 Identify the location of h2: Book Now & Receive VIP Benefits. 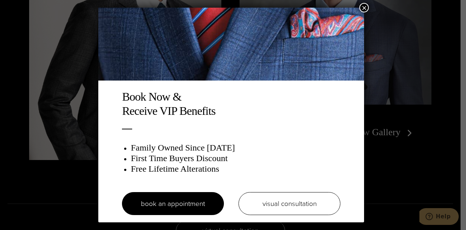
(231, 104).